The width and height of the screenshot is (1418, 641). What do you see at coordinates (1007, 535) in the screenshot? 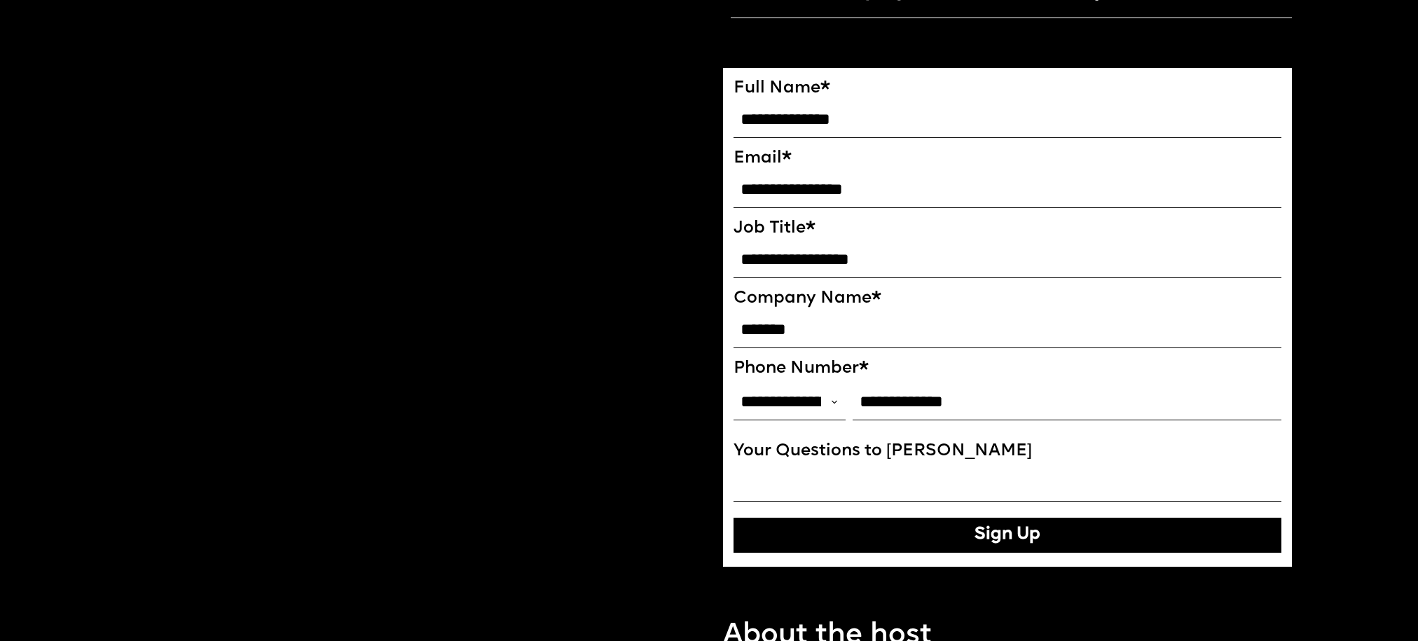
I see `button: Sign Up` at bounding box center [1007, 535].